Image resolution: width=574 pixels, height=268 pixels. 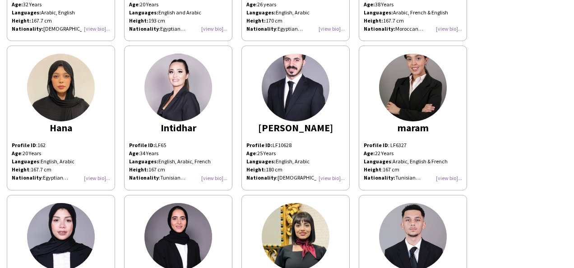 I want to click on p: 38 Years Arabic, French & English 167.7 cm Moroccan, so click(x=413, y=17).